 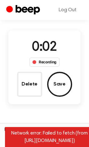 I want to click on span: 0:02, so click(x=44, y=48).